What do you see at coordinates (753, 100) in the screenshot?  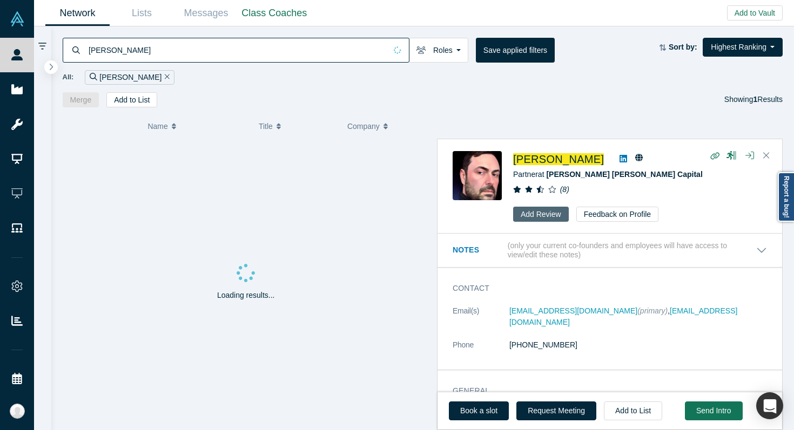 I see `div: Showing` at bounding box center [753, 100].